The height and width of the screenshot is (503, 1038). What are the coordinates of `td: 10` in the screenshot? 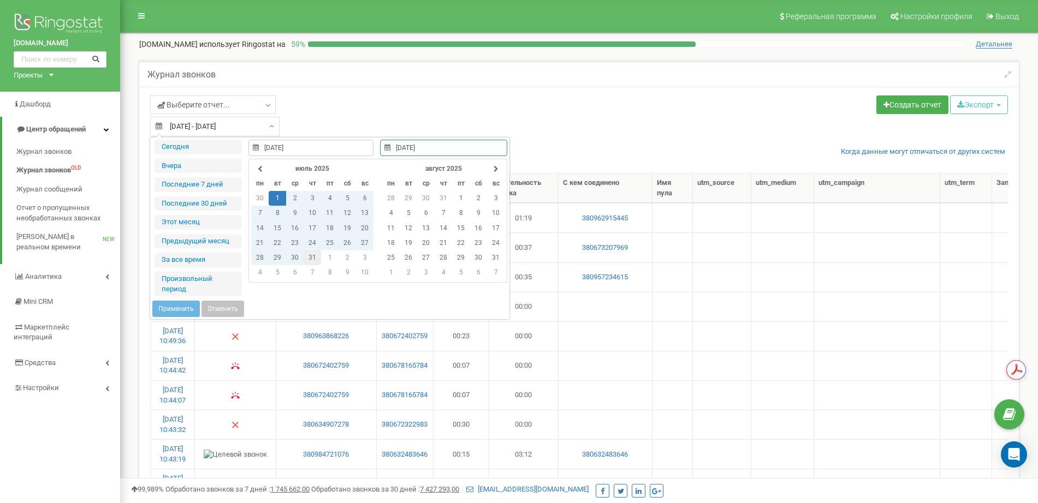 It's located at (496, 213).